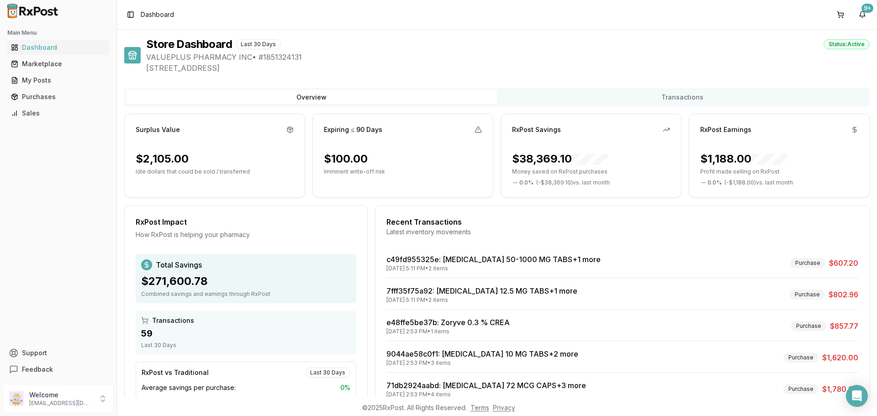  What do you see at coordinates (504, 407) in the screenshot?
I see `a: Privacy` at bounding box center [504, 407].